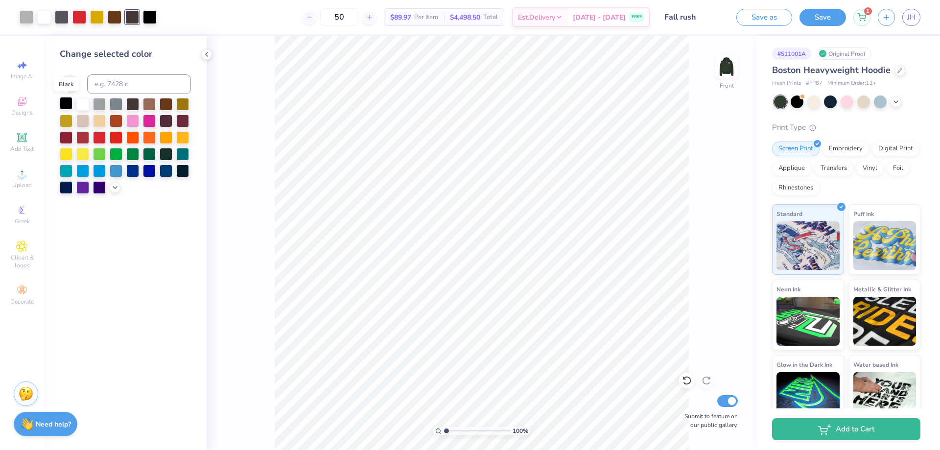 Image resolution: width=940 pixels, height=450 pixels. I want to click on a: JH, so click(912, 17).